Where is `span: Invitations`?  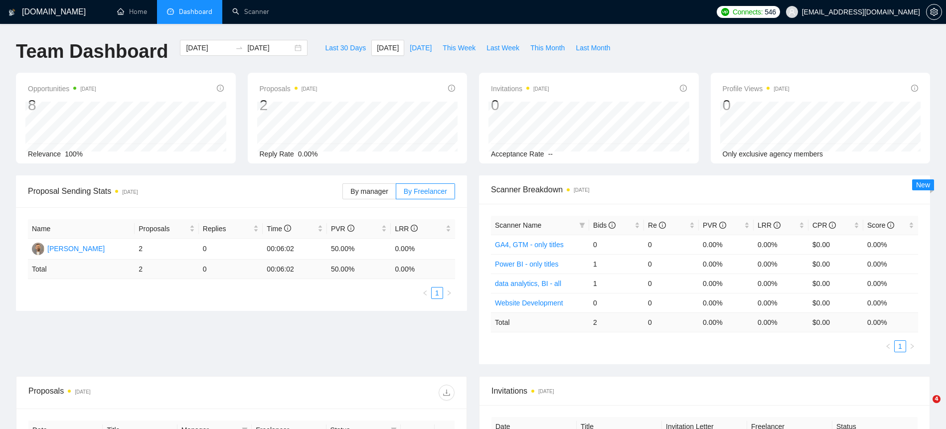
span: Invitations is located at coordinates (705, 391).